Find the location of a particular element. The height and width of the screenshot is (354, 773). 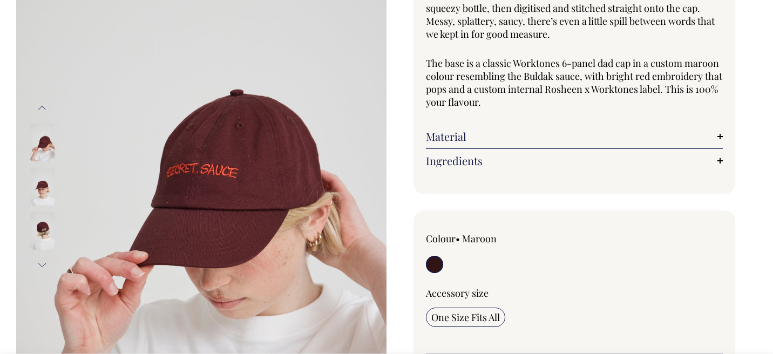

p: The base is a classic Worktones 6-panel dad cap in a custom maroon colour resembling the Buldak s... is located at coordinates (575, 83).